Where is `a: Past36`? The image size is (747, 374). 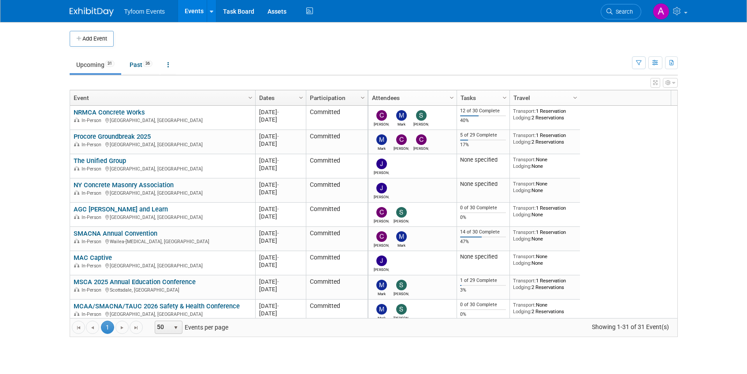
a: Past36 is located at coordinates (141, 65).